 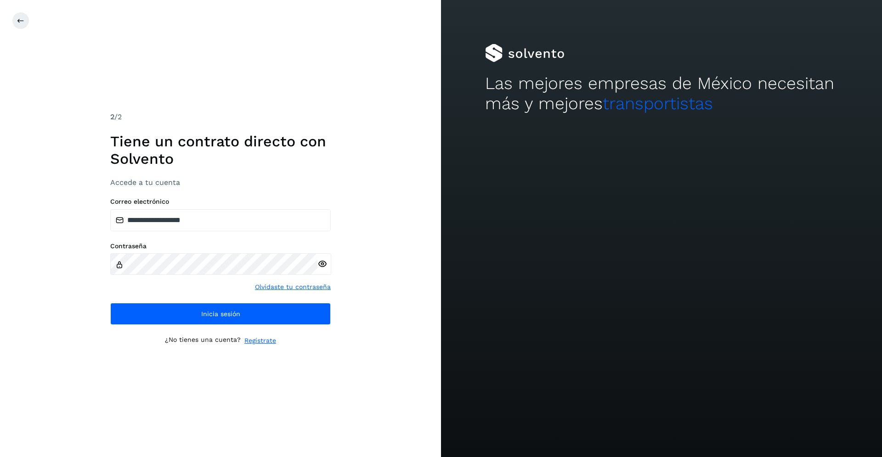 What do you see at coordinates (260, 341) in the screenshot?
I see `a: Regístrate` at bounding box center [260, 341].